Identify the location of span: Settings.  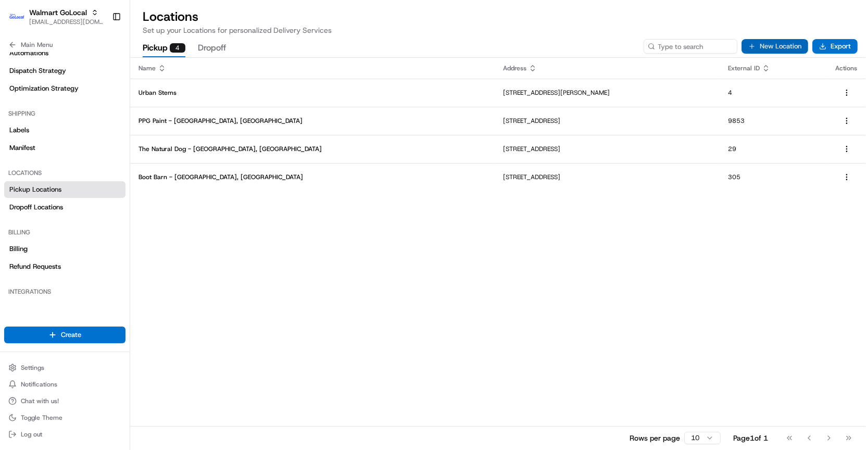
(32, 368).